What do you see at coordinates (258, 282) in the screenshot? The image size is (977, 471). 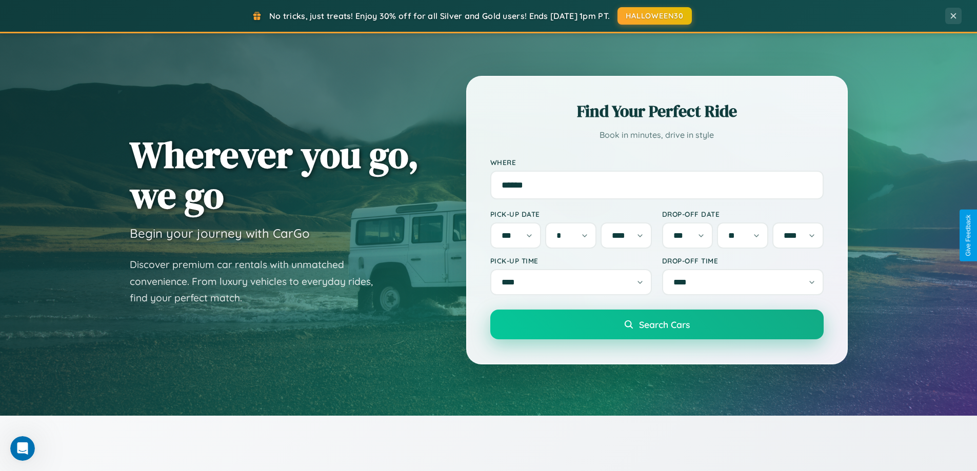 I see `p: Discover premium car rentals with unmatched convenience. From luxury vehicles to everyday rides, ...` at bounding box center [258, 282].